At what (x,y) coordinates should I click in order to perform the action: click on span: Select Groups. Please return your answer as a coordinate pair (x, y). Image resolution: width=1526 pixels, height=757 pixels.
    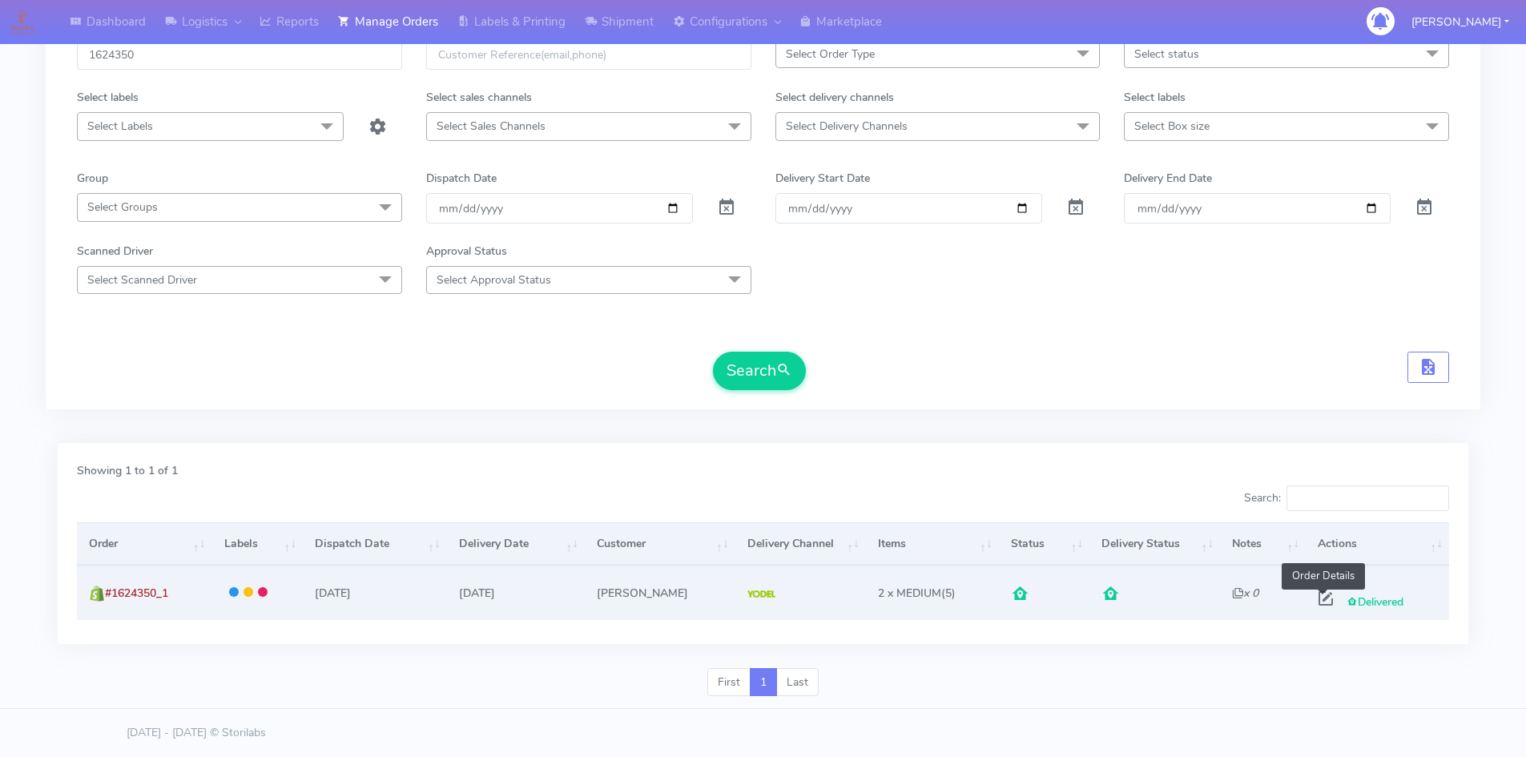
    Looking at the image, I should click on (123, 207).